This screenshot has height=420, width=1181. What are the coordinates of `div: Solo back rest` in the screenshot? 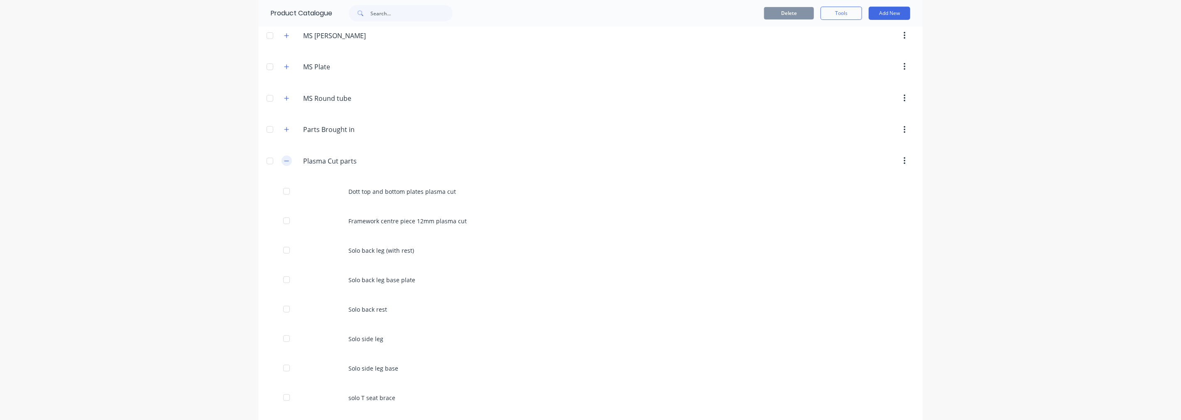 It's located at (591, 309).